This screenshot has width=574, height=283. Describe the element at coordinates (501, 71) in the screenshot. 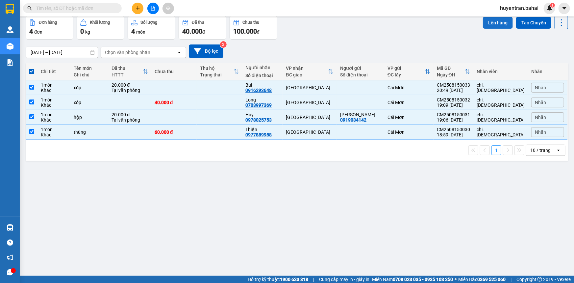

I see `div: Nhân viên` at that location.